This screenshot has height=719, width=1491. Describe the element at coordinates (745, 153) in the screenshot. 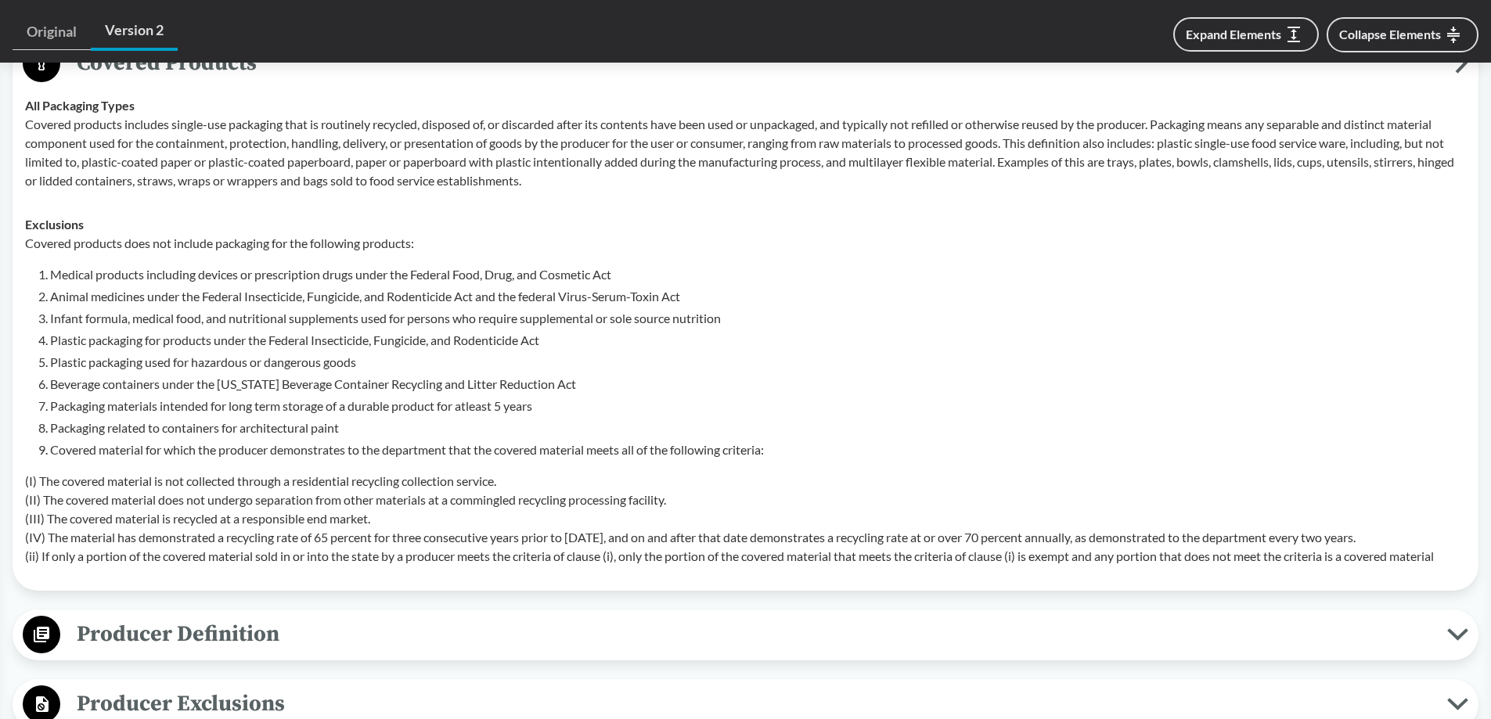

I see `p: Covered products includes single-use packaging that is routinely recycled, disposed of, or discar...` at that location.